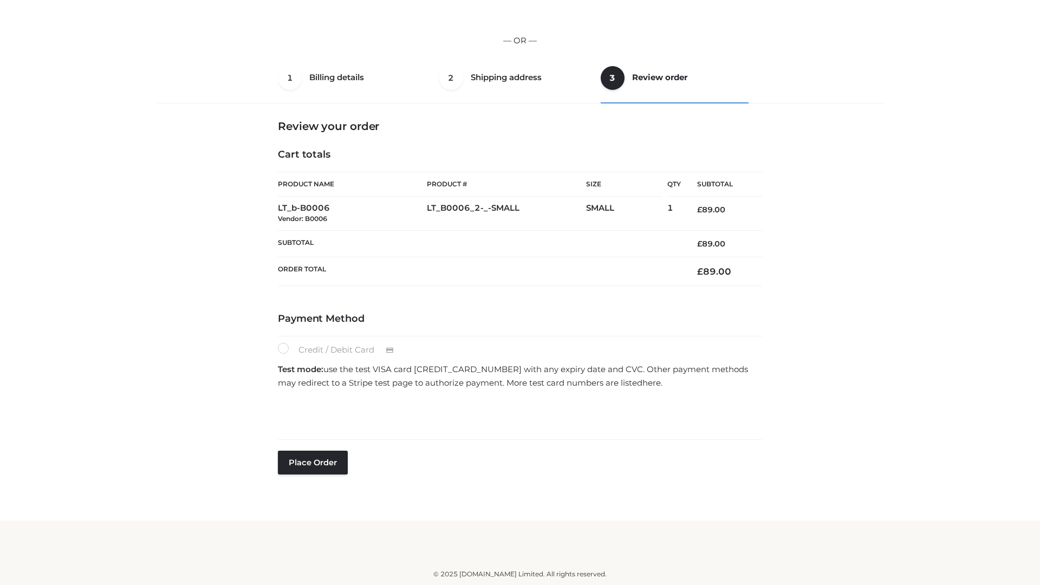 This screenshot has width=1040, height=585. I want to click on p: — OR —, so click(520, 41).